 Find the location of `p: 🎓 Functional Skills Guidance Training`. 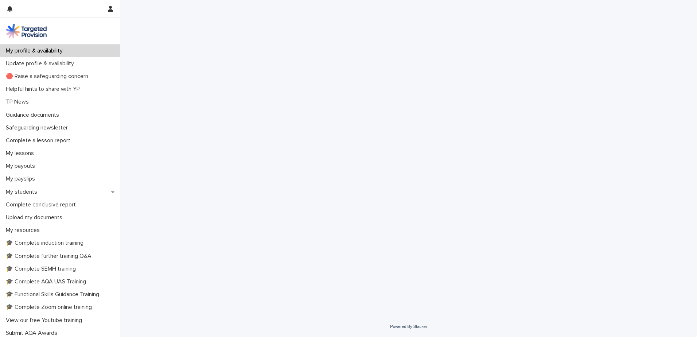

p: 🎓 Functional Skills Guidance Training is located at coordinates (54, 294).